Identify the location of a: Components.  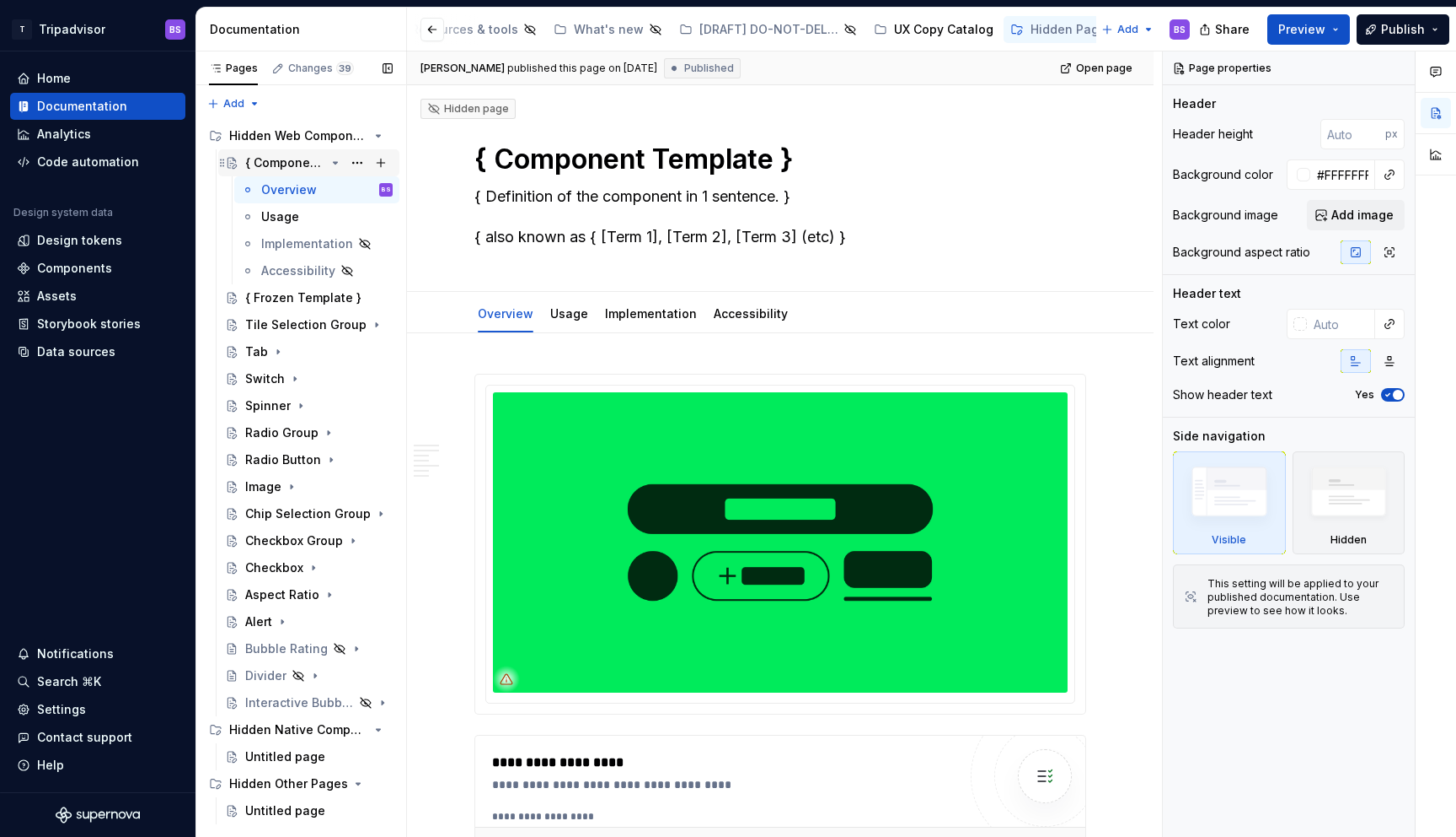
(98, 268).